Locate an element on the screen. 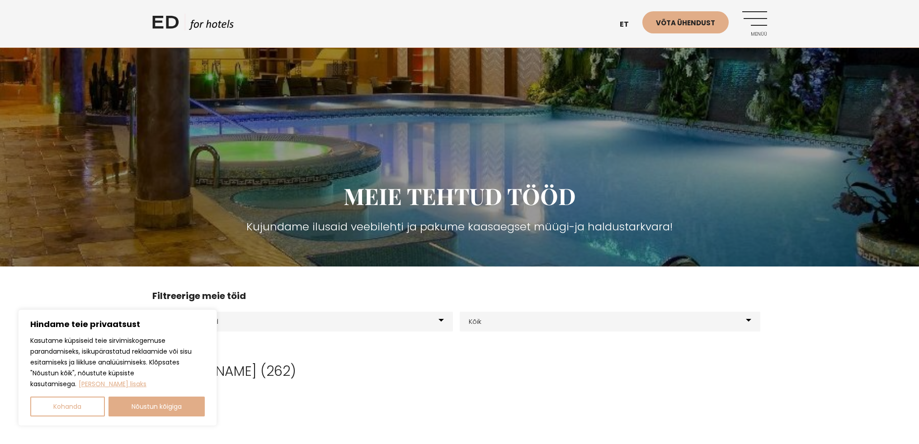 The width and height of the screenshot is (919, 444). p: Kasutame küpsiseid teie sirvimiskogemuse parandamiseks, isikupärastatud reklaamide või sisu esita... is located at coordinates (117, 362).